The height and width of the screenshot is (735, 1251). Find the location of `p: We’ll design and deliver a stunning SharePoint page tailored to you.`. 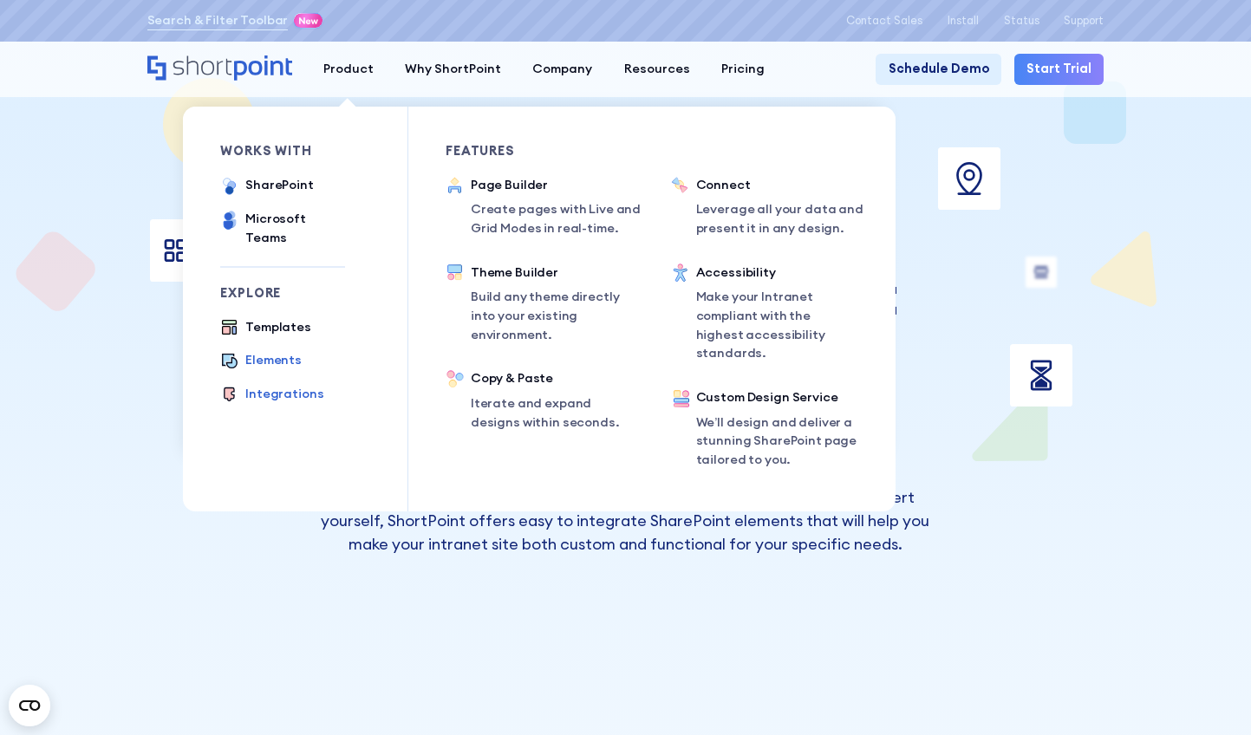

p: We’ll design and deliver a stunning SharePoint page tailored to you. is located at coordinates (778, 441).